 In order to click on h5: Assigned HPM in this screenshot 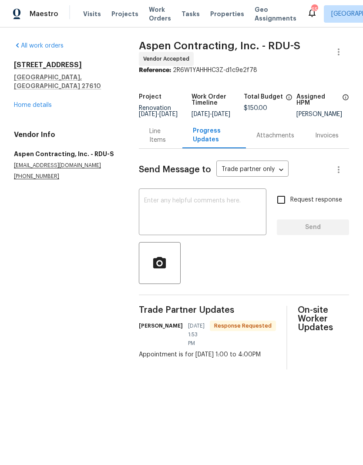, I will do `click(318, 100)`.